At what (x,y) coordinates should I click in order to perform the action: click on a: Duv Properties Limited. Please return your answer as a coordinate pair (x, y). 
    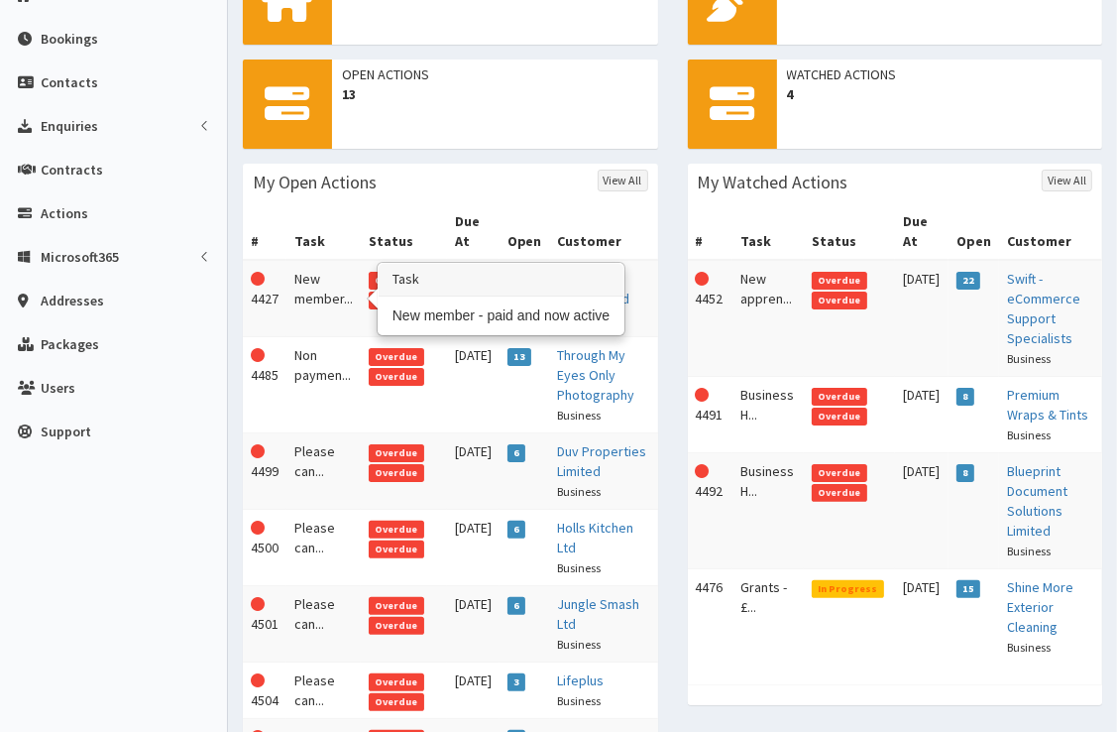
    Looking at the image, I should click on (603, 461).